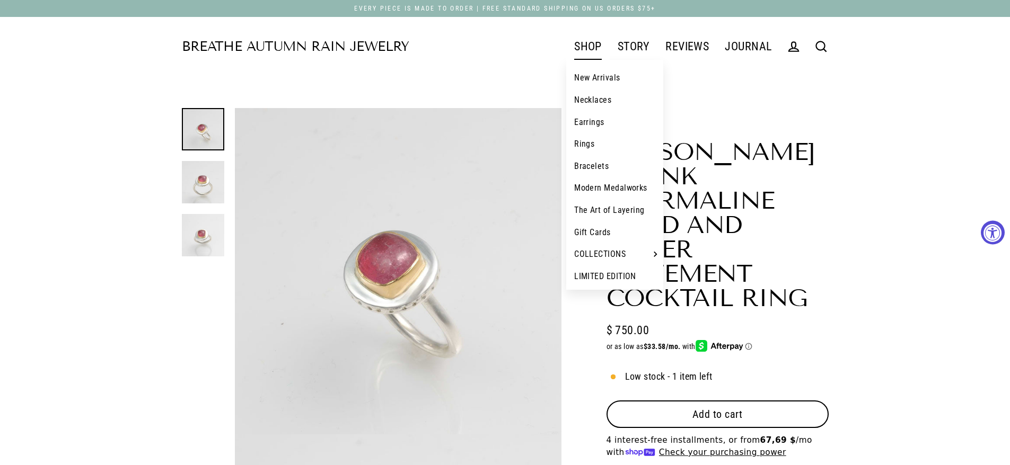 The height and width of the screenshot is (465, 1010). What do you see at coordinates (594, 47) in the screenshot?
I see `div: Primary` at bounding box center [594, 47].